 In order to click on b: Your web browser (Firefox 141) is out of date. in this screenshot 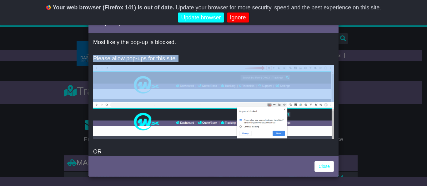, I will do `click(113, 7)`.